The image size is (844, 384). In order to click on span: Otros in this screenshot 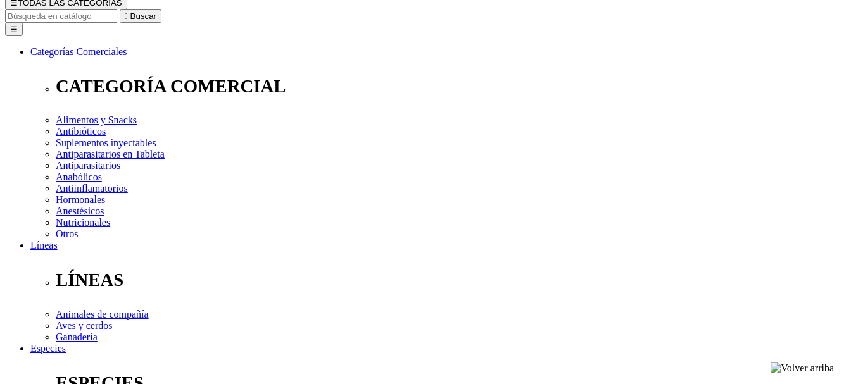, I will do `click(67, 234)`.